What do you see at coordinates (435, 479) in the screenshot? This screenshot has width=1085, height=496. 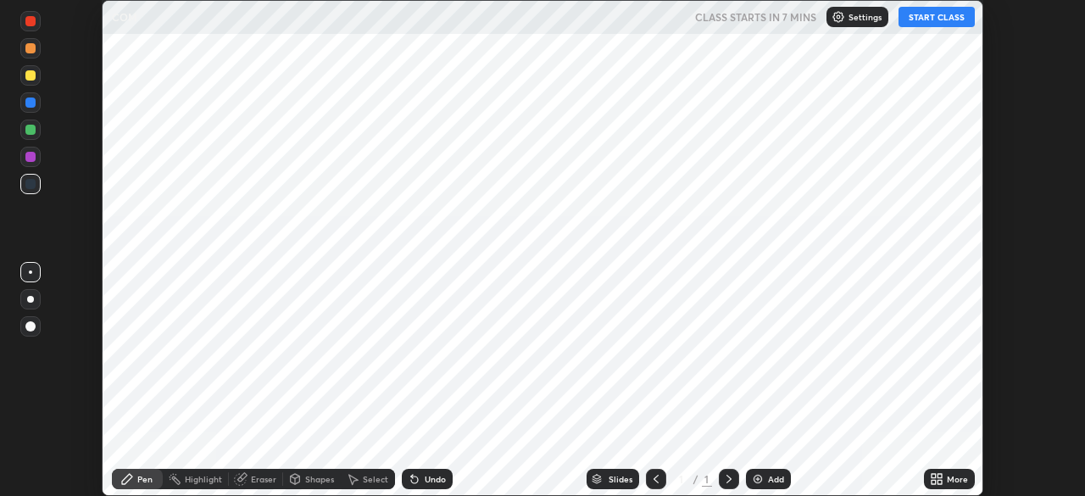 I see `div: Undo` at bounding box center [435, 479].